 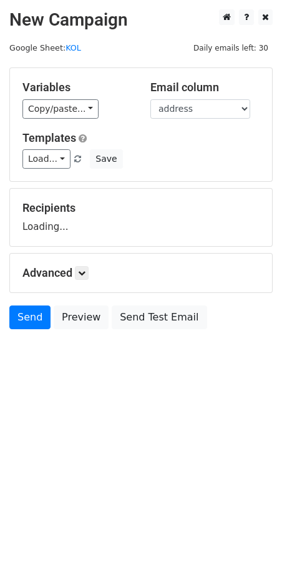 What do you see at coordinates (231, 47) in the screenshot?
I see `a: Daily emails left: 30` at bounding box center [231, 47].